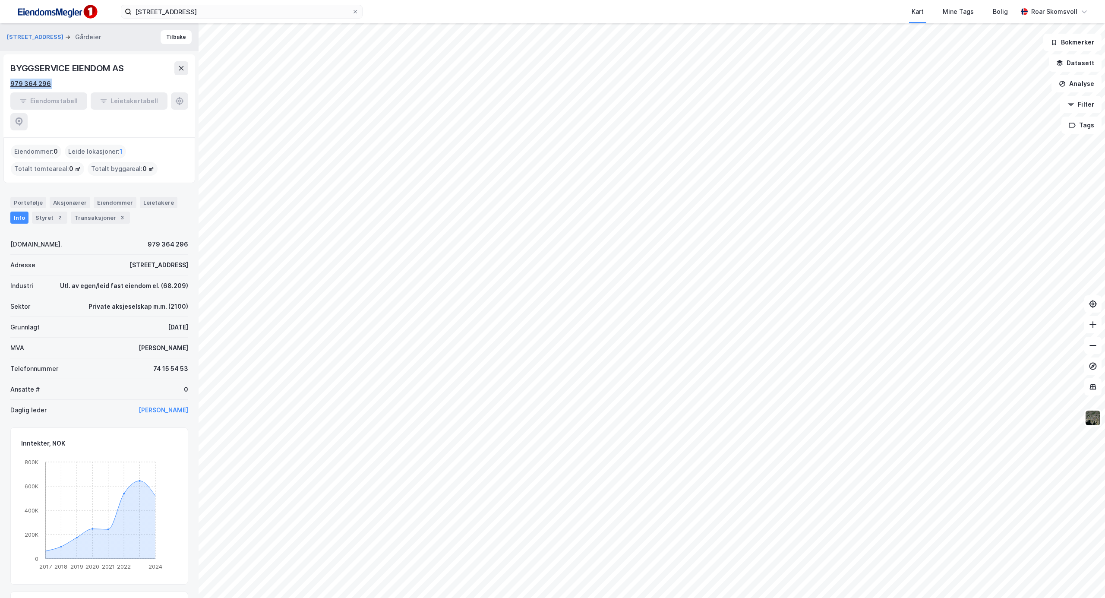 The image size is (1105, 598). I want to click on div: Adresse, so click(23, 265).